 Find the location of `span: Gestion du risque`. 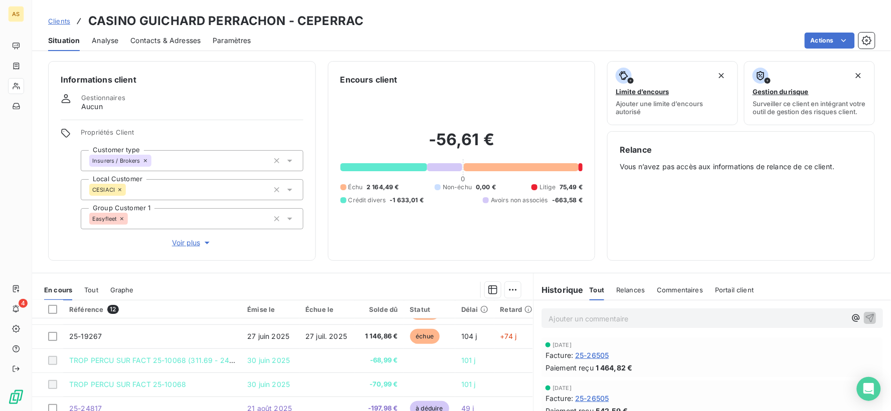

span: Gestion du risque is located at coordinates (780, 92).